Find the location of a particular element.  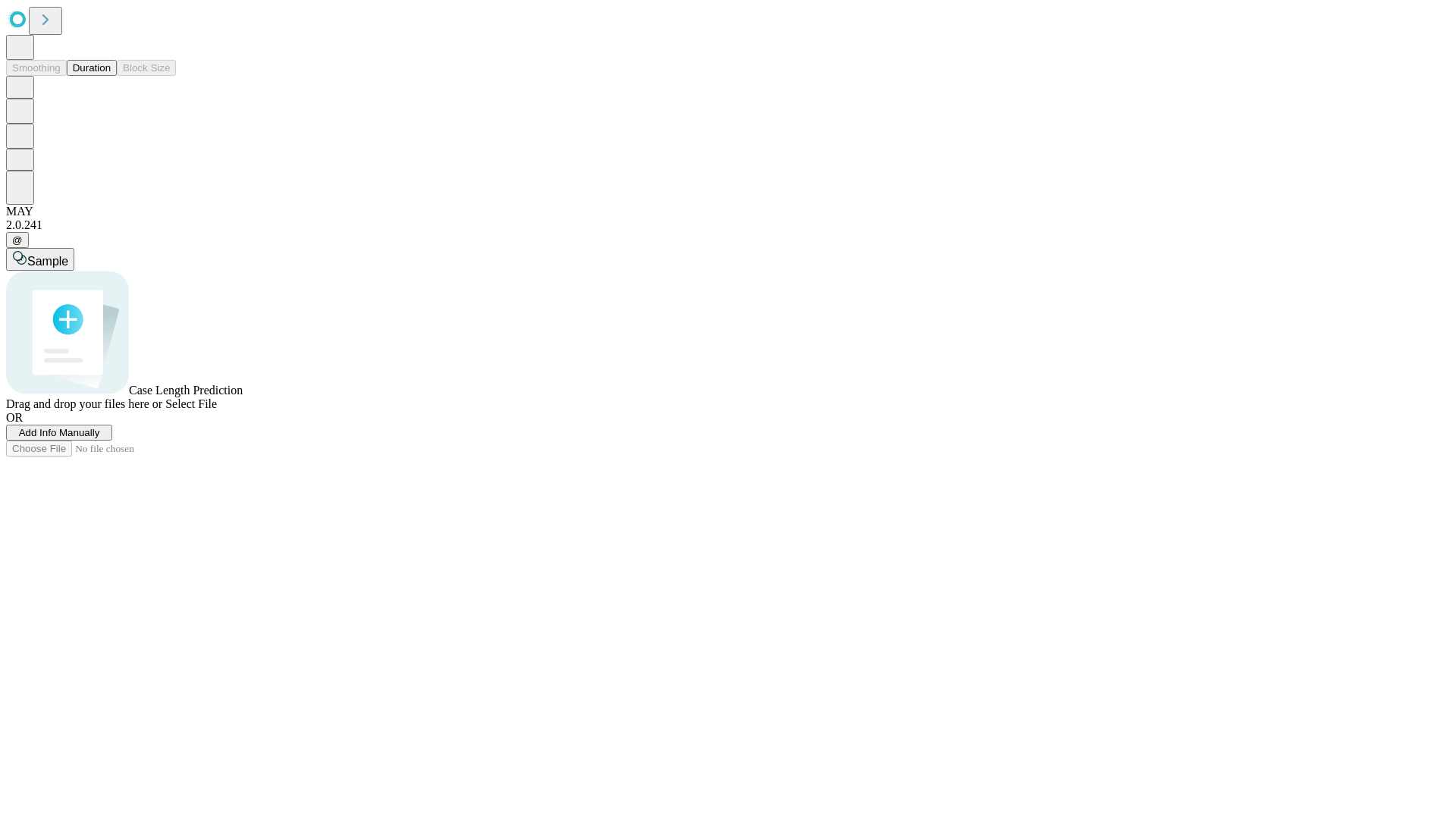

div: MAY is located at coordinates (728, 212).